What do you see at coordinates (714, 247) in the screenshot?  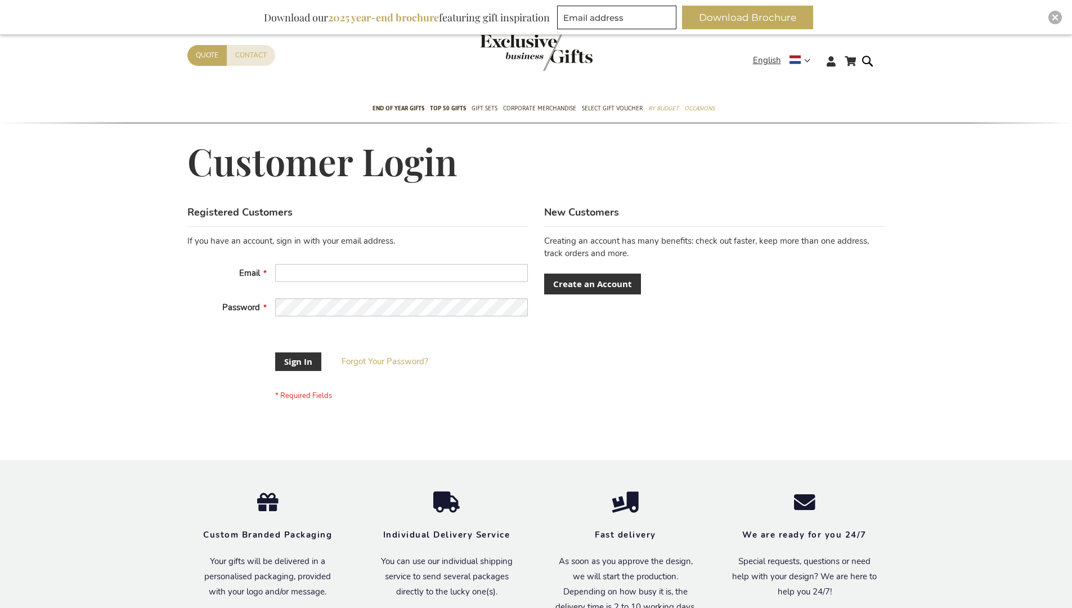 I see `p: Creating an account has many benefits: check out faster, keep more than one address, track orders...` at bounding box center [714, 247].